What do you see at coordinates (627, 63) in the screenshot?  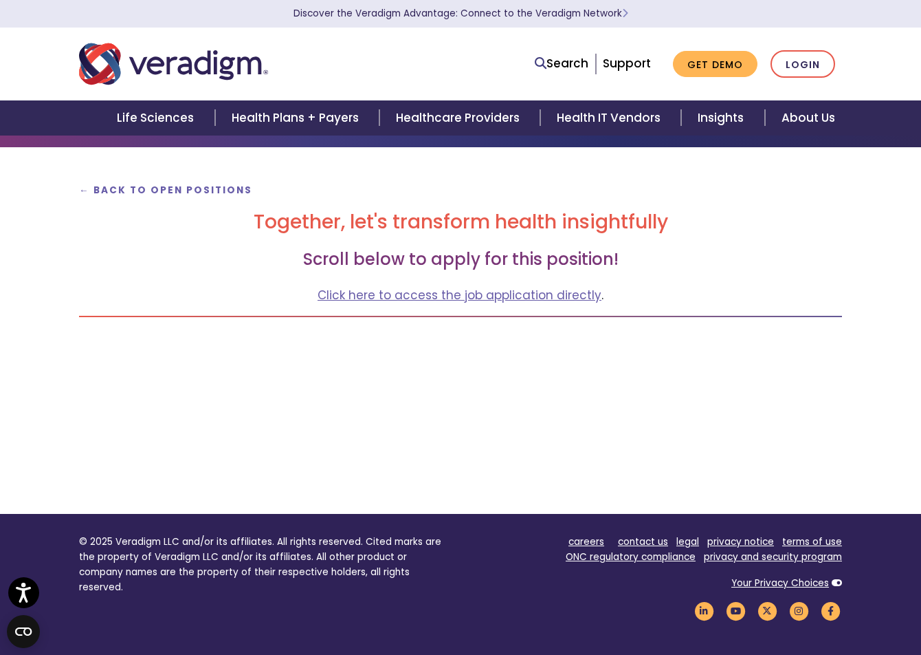 I see `a: Support` at bounding box center [627, 63].